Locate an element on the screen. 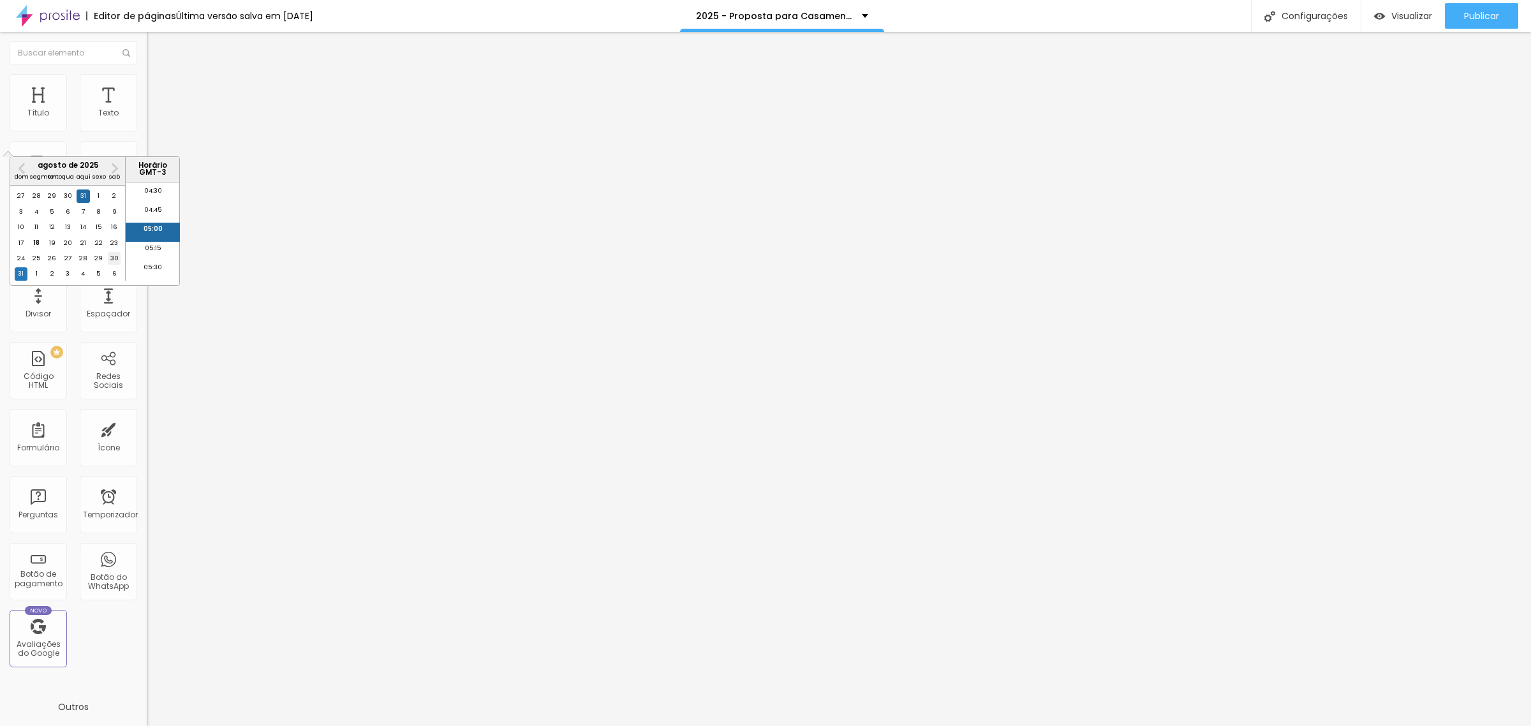 The height and width of the screenshot is (726, 1531). font: Código HTML is located at coordinates (38, 380).